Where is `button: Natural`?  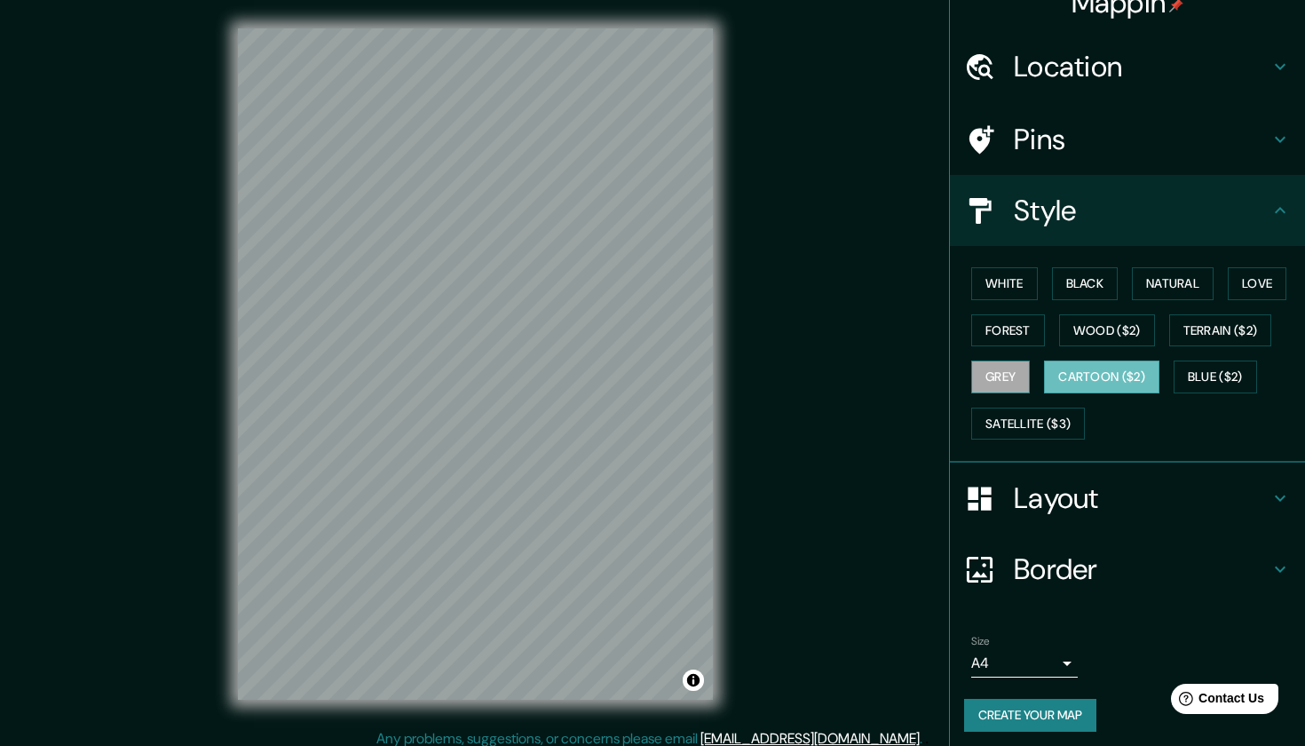 button: Natural is located at coordinates (1173, 283).